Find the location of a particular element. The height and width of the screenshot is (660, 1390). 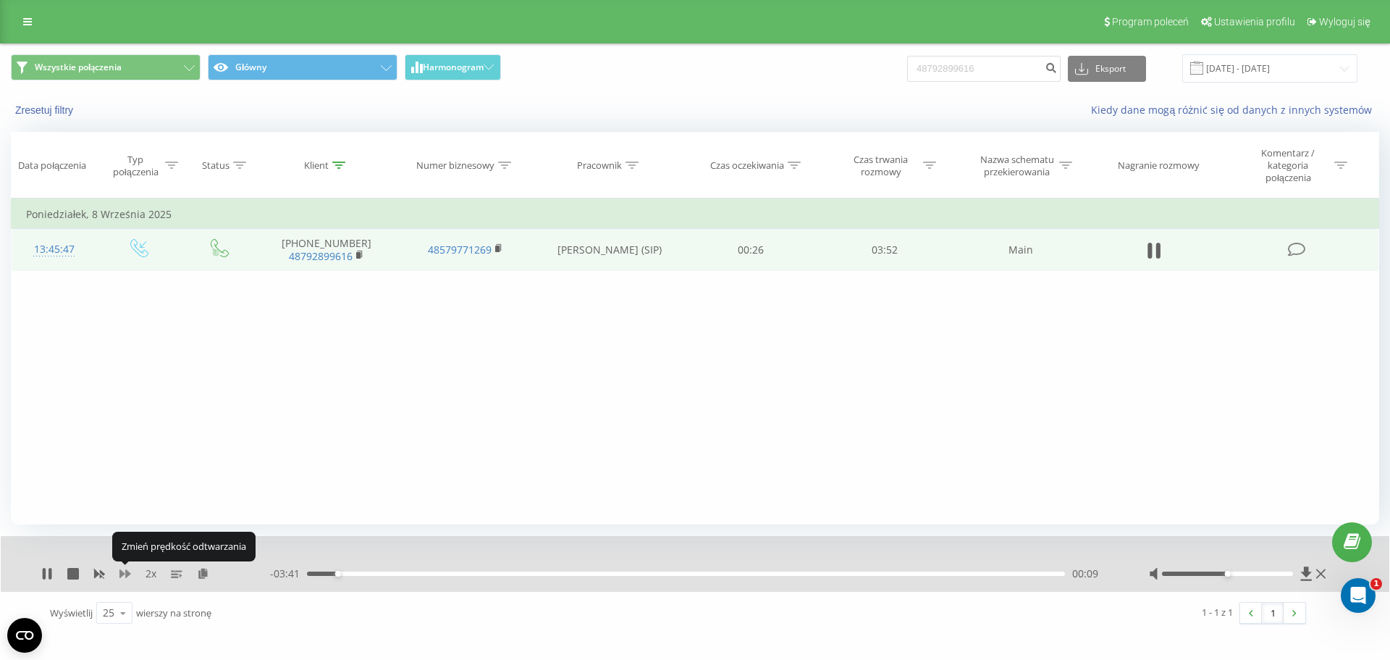

td: Poniedziałek, 8 Września 2025 is located at coordinates (695, 214).